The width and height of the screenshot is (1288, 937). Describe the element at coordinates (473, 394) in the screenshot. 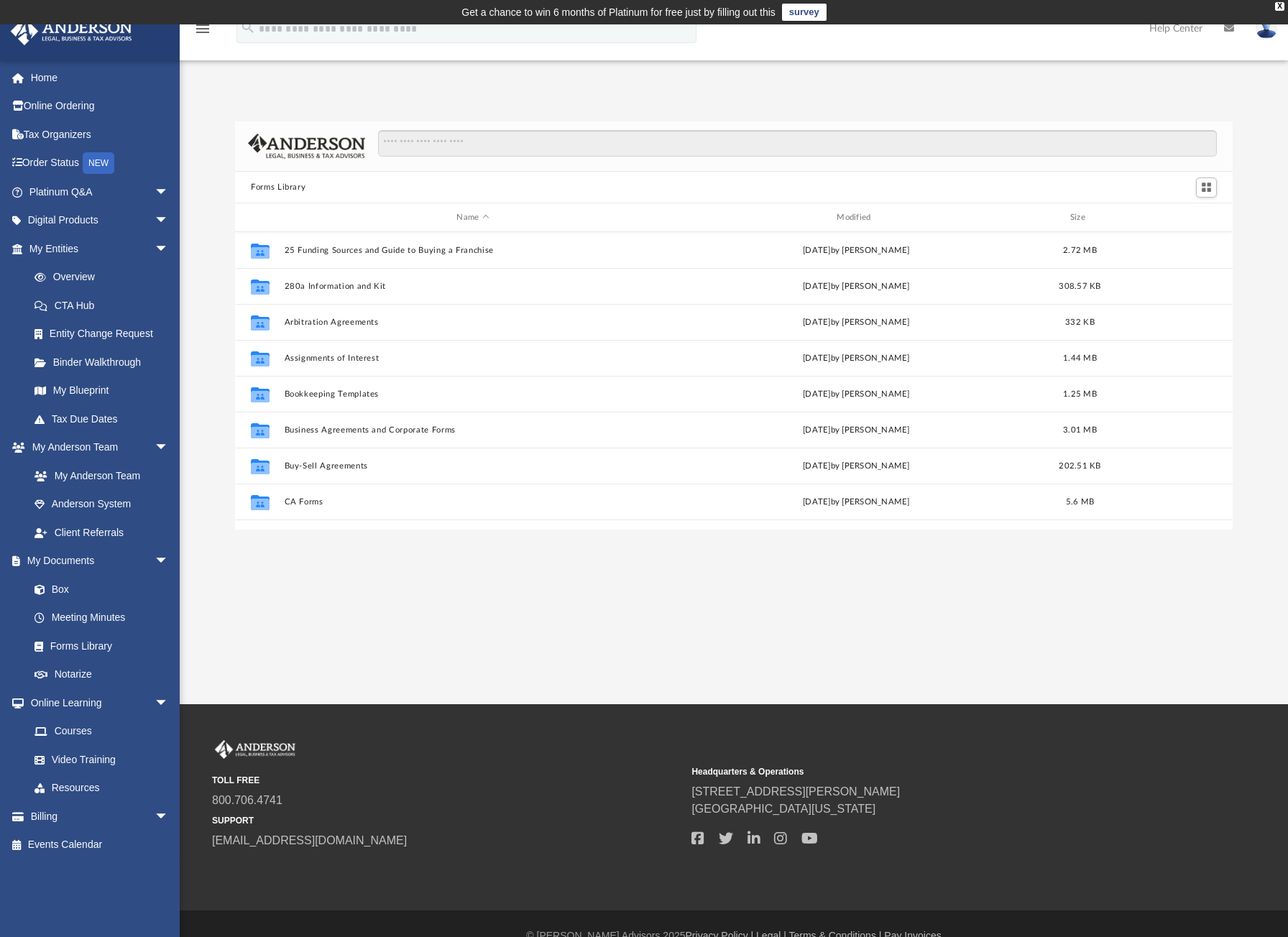

I see `button: Bookkeeping Templates` at that location.